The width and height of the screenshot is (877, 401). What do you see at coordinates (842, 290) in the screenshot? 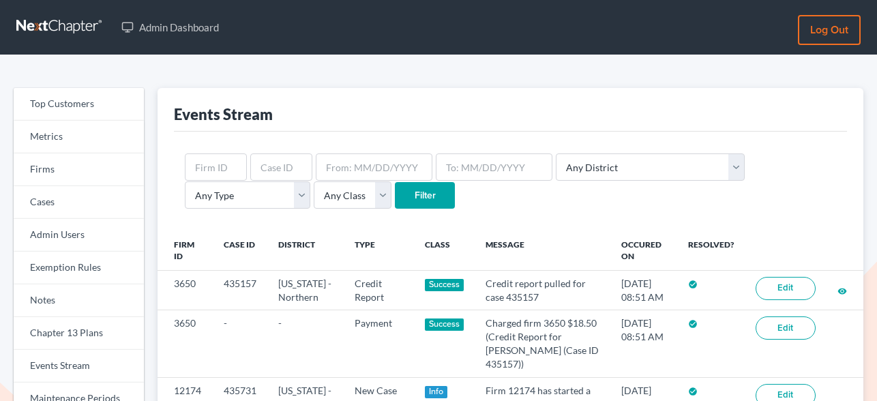
I see `a: visibility` at bounding box center [842, 290].